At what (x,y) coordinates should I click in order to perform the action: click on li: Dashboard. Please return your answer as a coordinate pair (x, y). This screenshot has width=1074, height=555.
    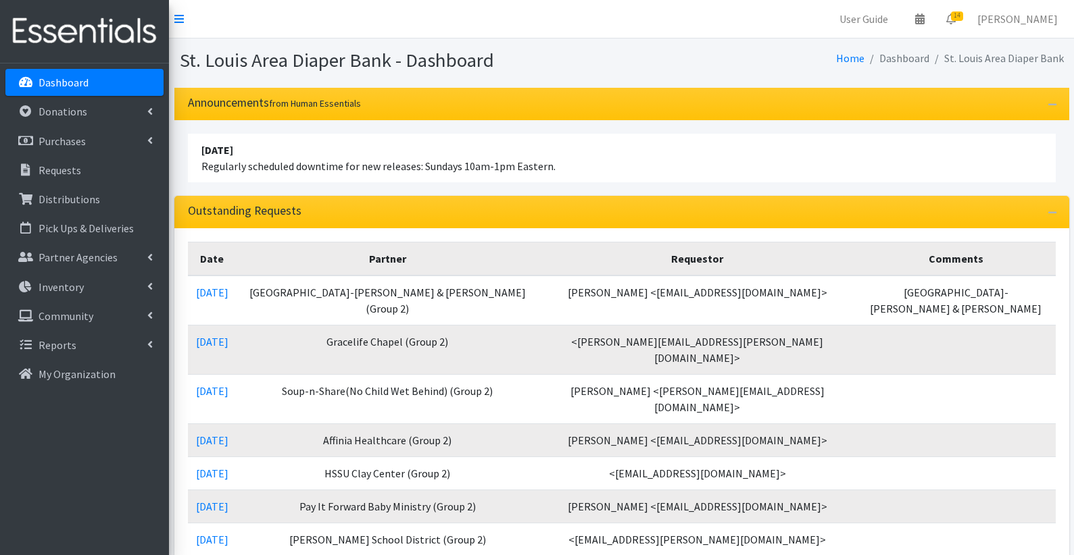
    Looking at the image, I should click on (897, 58).